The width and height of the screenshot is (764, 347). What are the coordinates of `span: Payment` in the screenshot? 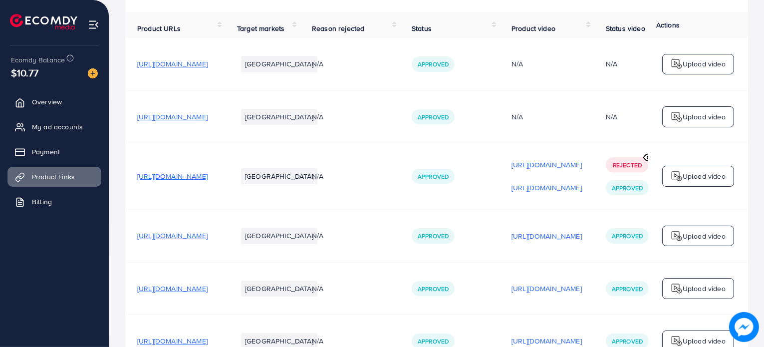 It's located at (46, 152).